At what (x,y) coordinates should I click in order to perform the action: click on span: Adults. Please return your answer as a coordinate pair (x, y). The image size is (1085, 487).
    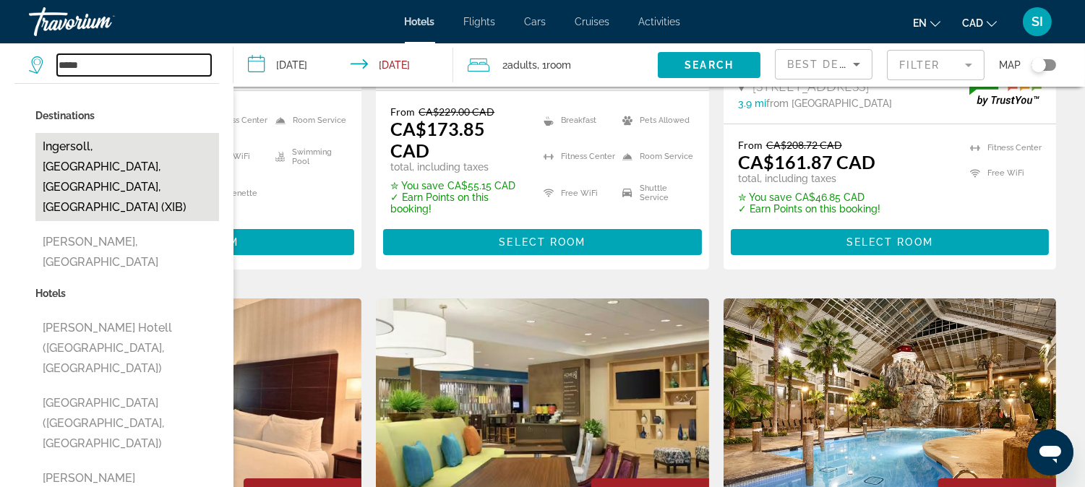
    Looking at the image, I should click on (522, 65).